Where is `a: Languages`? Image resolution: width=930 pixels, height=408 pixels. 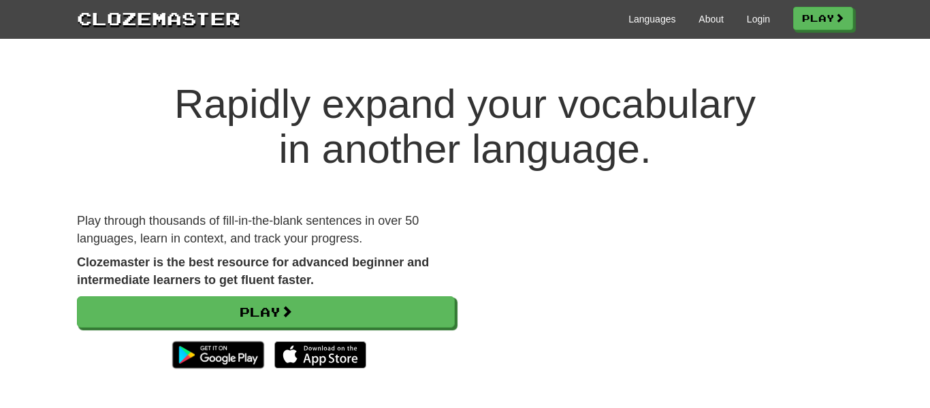
a: Languages is located at coordinates (652, 19).